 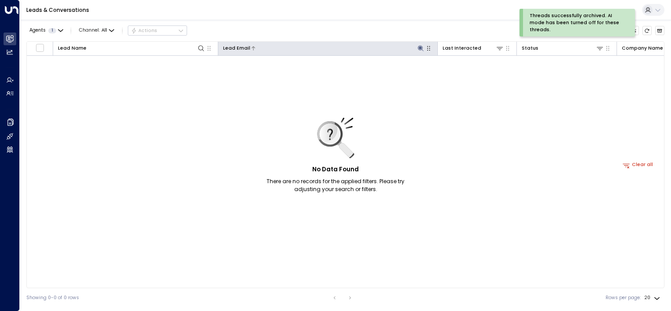 I want to click on div: Showing 0-0 of 0 rows, so click(x=53, y=298).